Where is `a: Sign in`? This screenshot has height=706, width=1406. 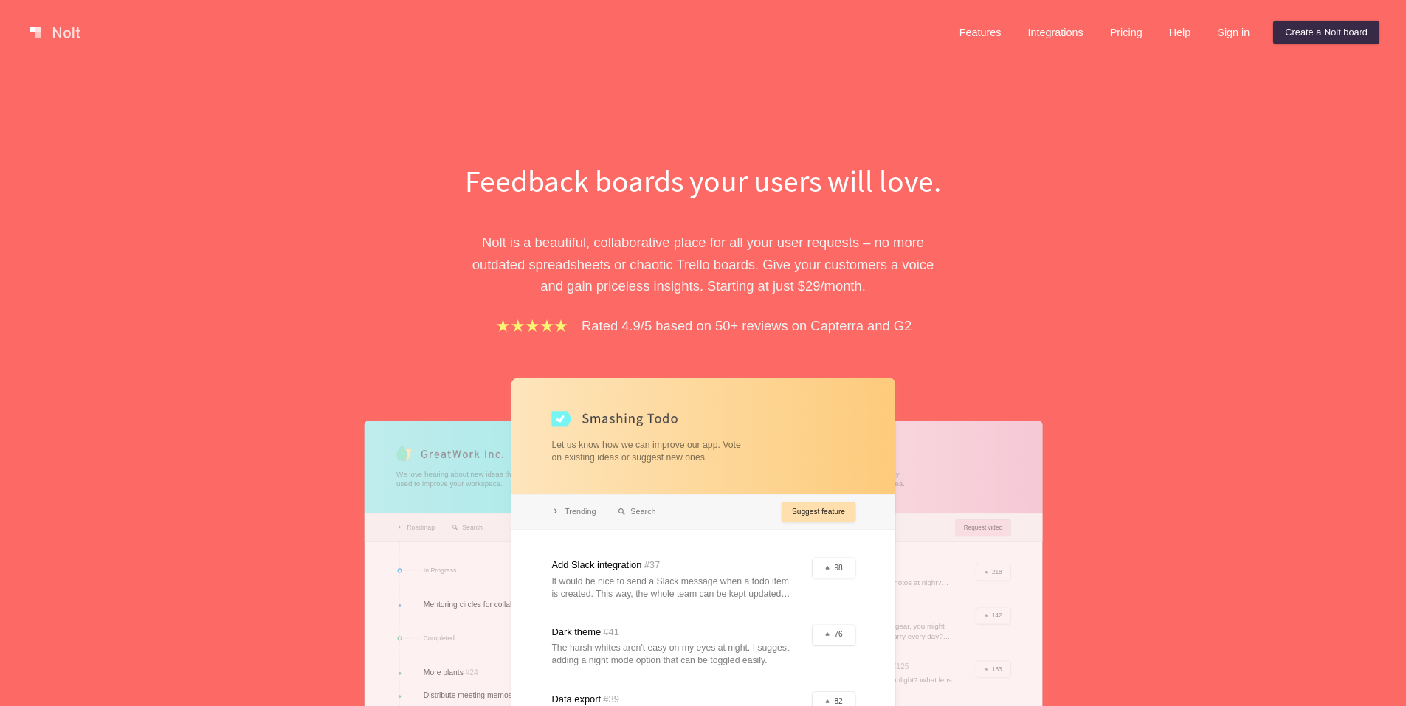
a: Sign in is located at coordinates (1234, 32).